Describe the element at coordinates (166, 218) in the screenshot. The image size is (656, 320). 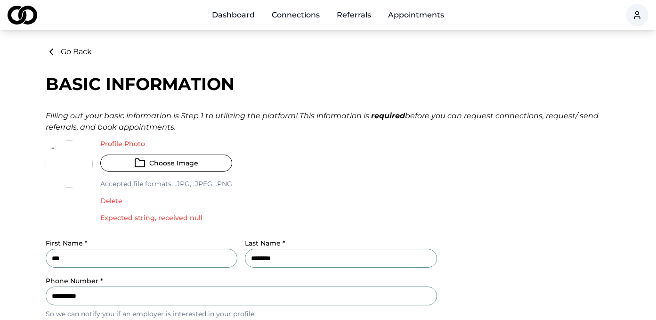
I see `p: Expected string, received null` at that location.